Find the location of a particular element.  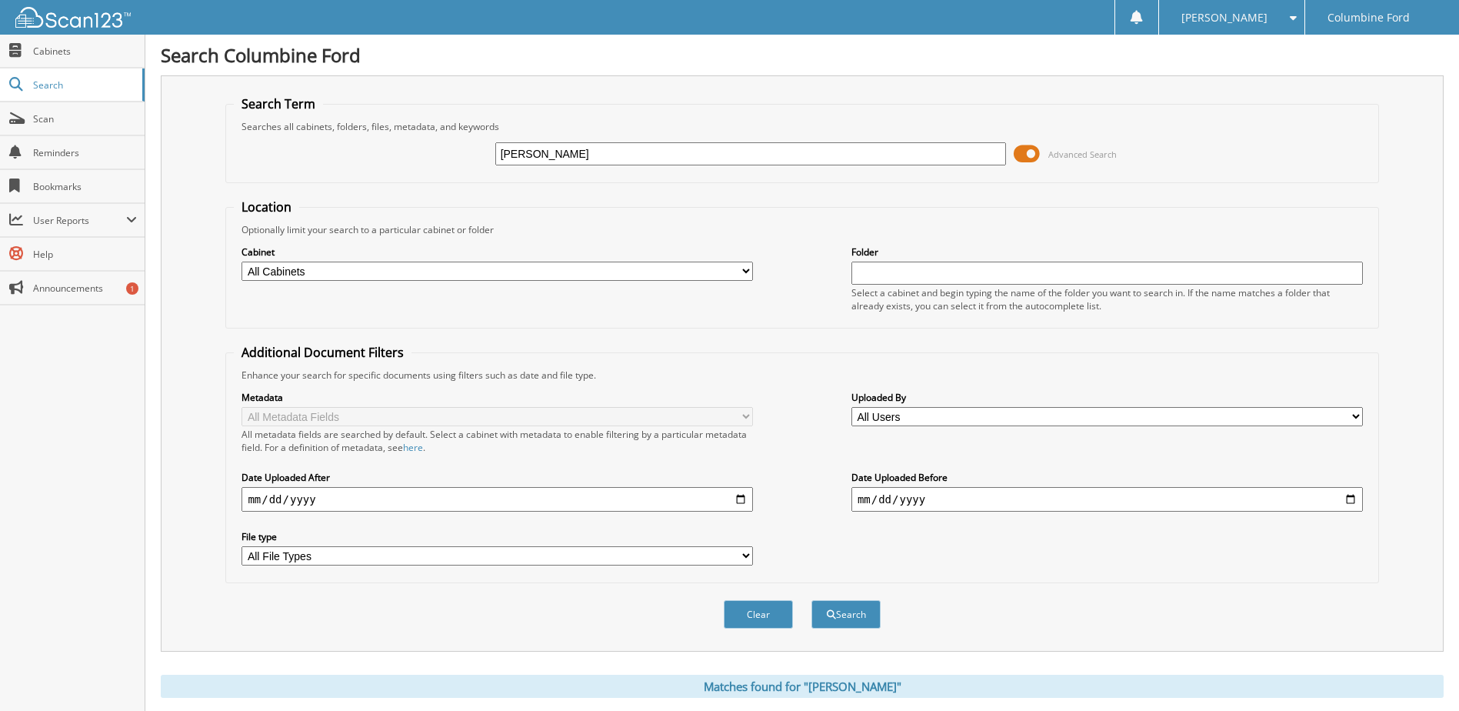

input: end is located at coordinates (1107, 499).